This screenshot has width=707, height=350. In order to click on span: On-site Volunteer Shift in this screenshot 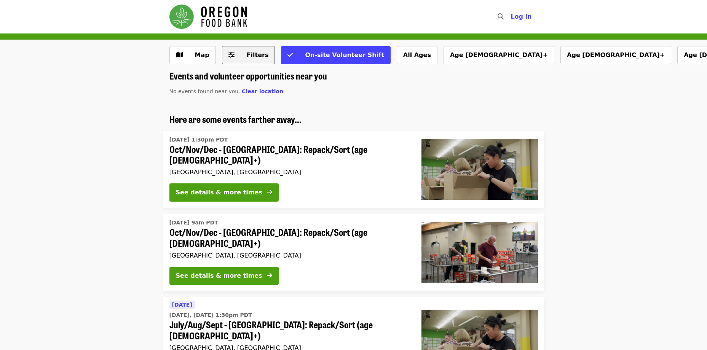, I will do `click(344, 55)`.